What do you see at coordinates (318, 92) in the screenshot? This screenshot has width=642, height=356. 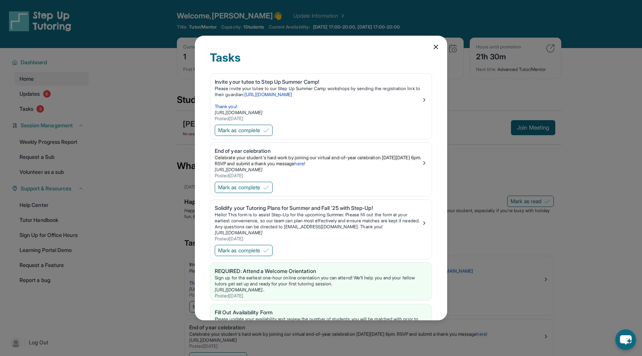 I see `p: Please invite your tutee to our Step Up Summer Camp workshops by sending the registration link to...` at bounding box center [318, 92].